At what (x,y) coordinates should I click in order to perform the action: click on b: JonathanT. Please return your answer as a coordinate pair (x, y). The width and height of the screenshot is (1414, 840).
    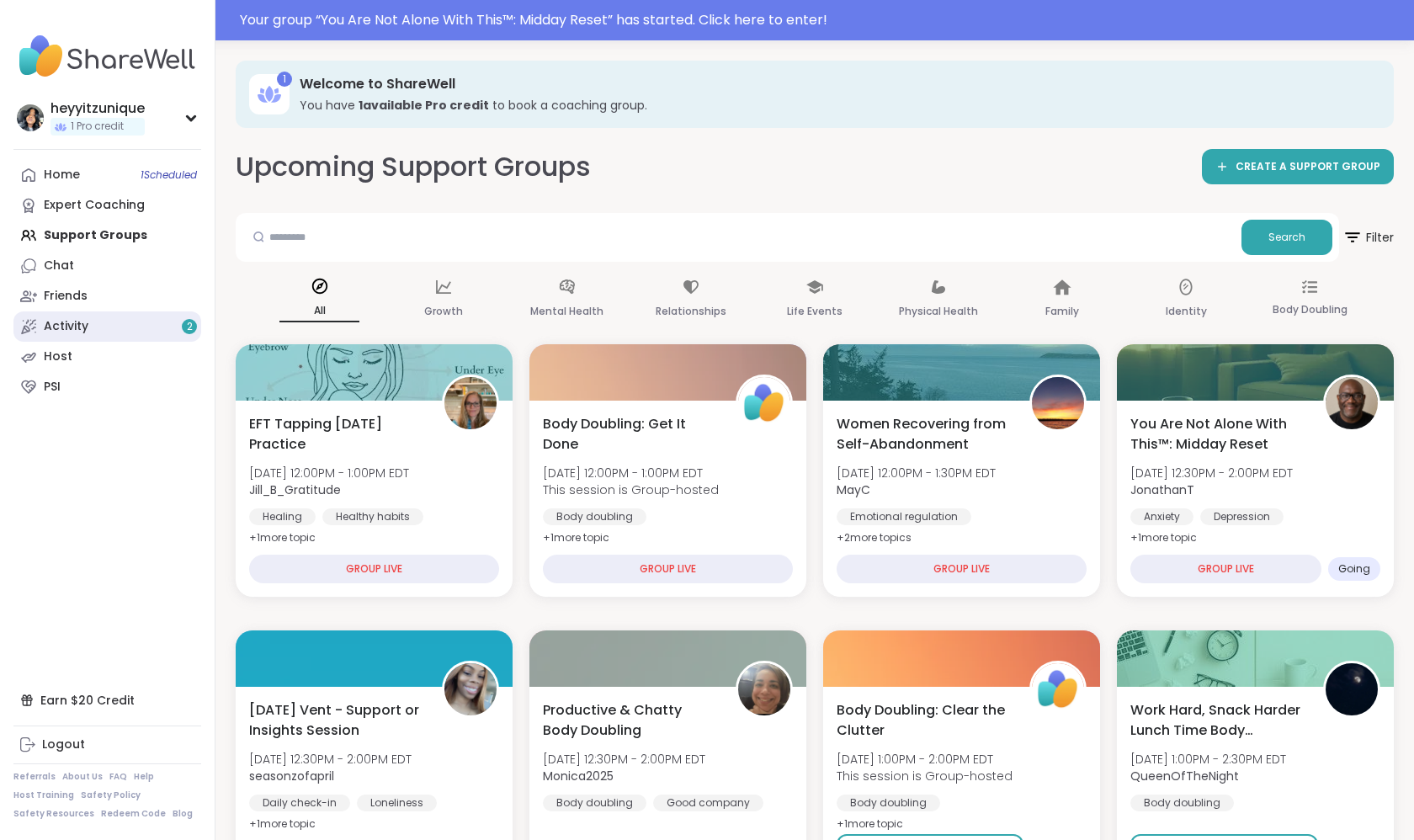
    Looking at the image, I should click on (1163, 490).